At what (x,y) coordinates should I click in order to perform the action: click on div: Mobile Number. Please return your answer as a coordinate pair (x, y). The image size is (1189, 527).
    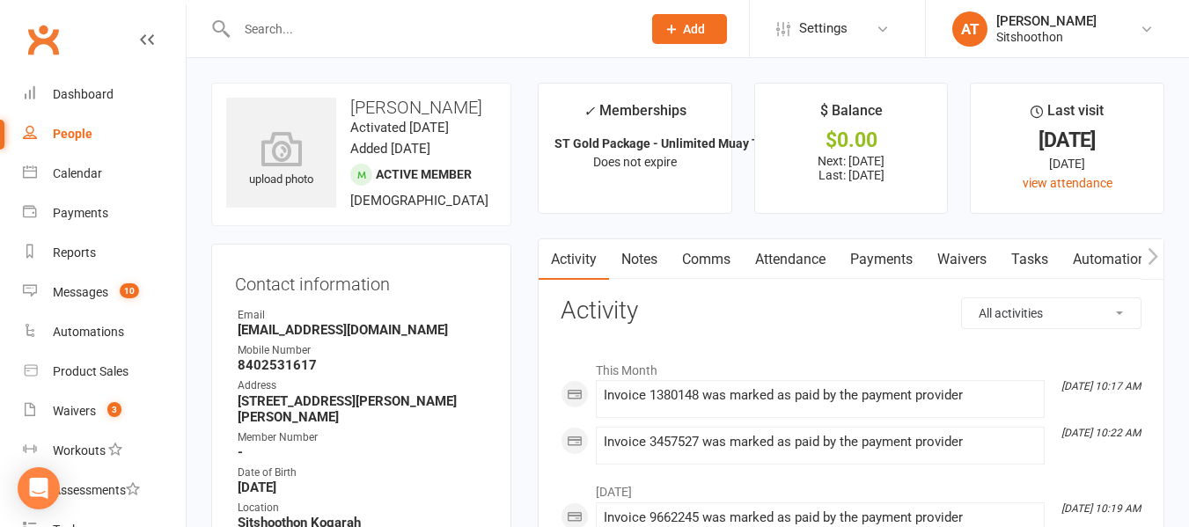
    Looking at the image, I should click on (363, 350).